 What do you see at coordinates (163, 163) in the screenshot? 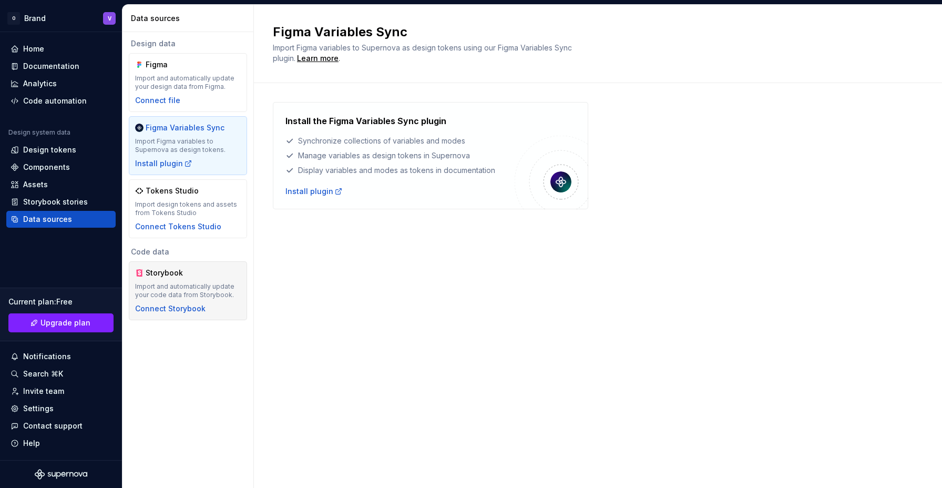
I see `button: Install plugin` at bounding box center [163, 163].